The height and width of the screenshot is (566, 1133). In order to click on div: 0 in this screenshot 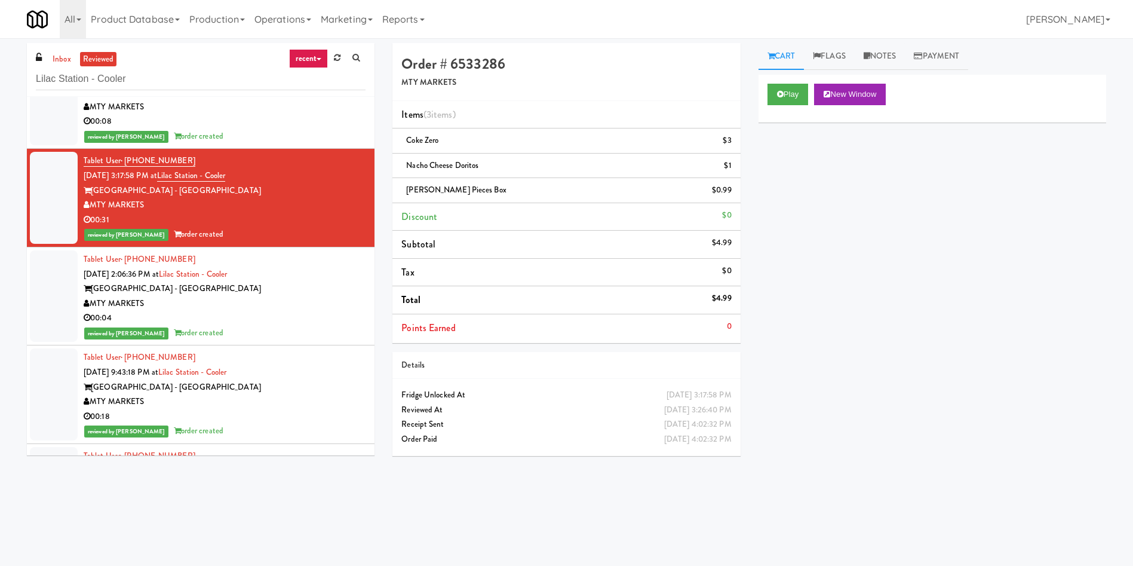, I will do `click(729, 326)`.